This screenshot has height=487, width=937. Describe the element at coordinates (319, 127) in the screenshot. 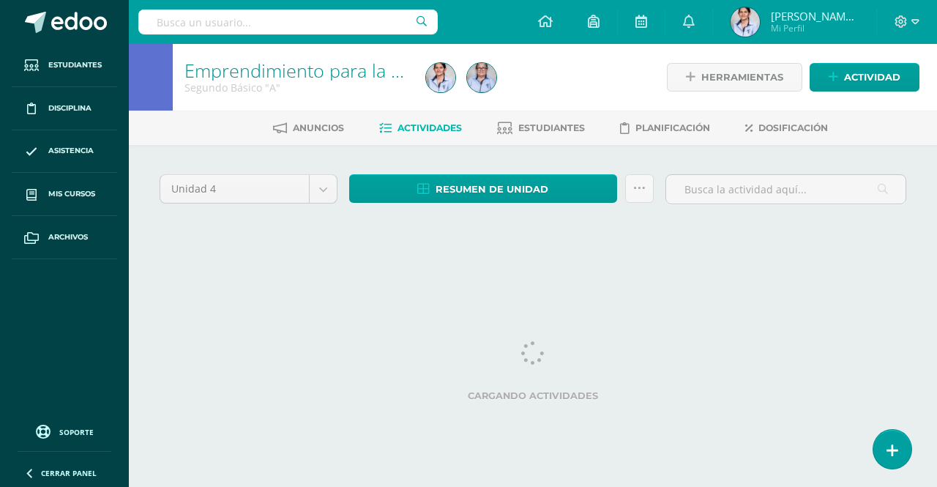

I see `span: Anuncios` at that location.